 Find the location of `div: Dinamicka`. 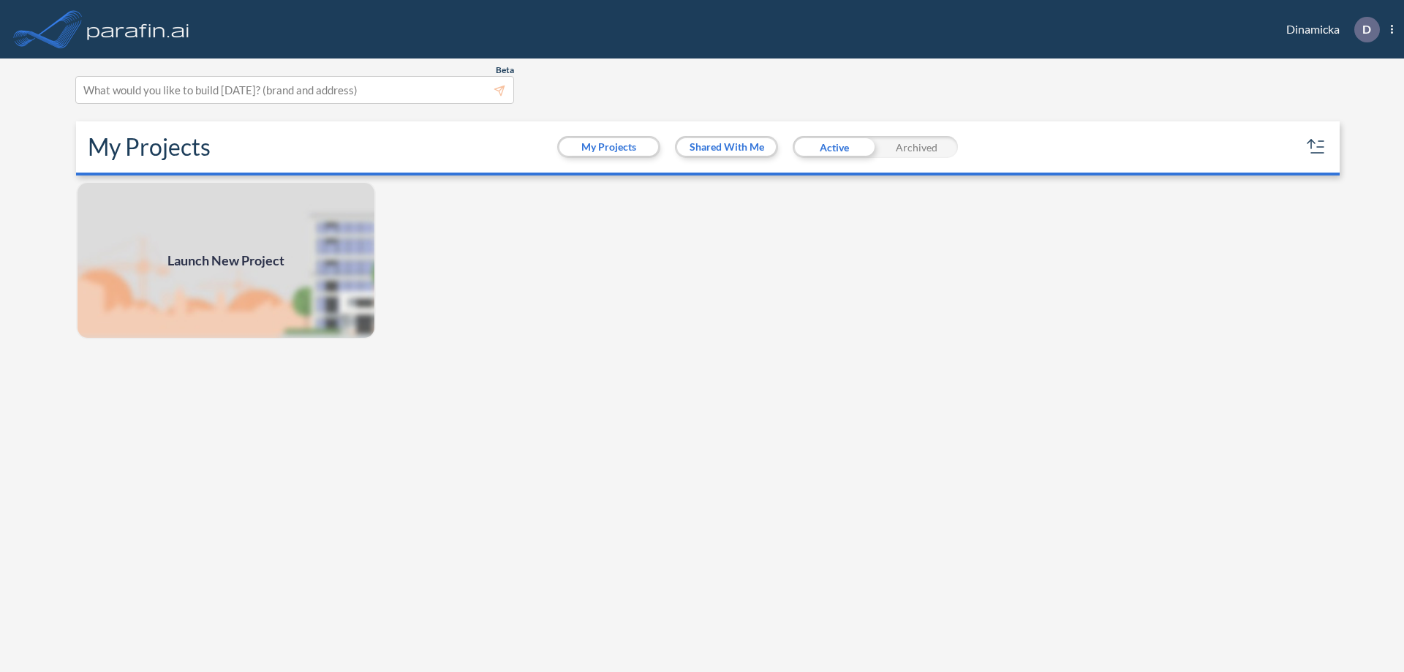

div: Dinamicka is located at coordinates (1329, 29).